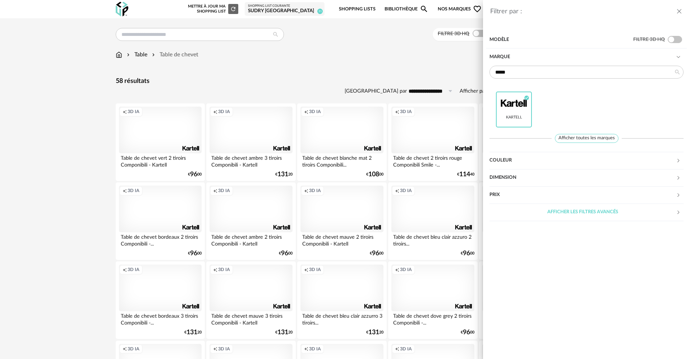 This screenshot has width=690, height=359. What do you see at coordinates (561, 40) in the screenshot?
I see `div: Modèle` at bounding box center [561, 40].